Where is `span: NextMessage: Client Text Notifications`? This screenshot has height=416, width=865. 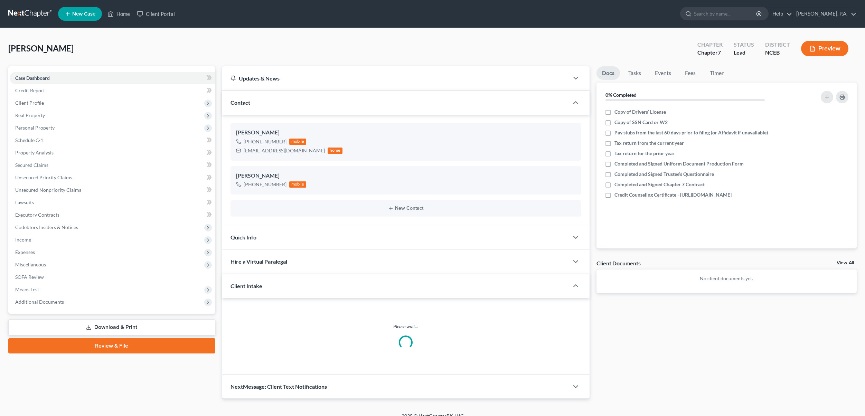
span: NextMessage: Client Text Notifications is located at coordinates (278, 386).